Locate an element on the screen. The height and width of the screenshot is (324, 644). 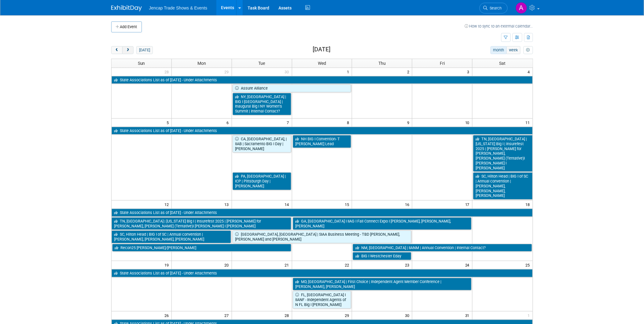
span: Search is located at coordinates (495, 8).